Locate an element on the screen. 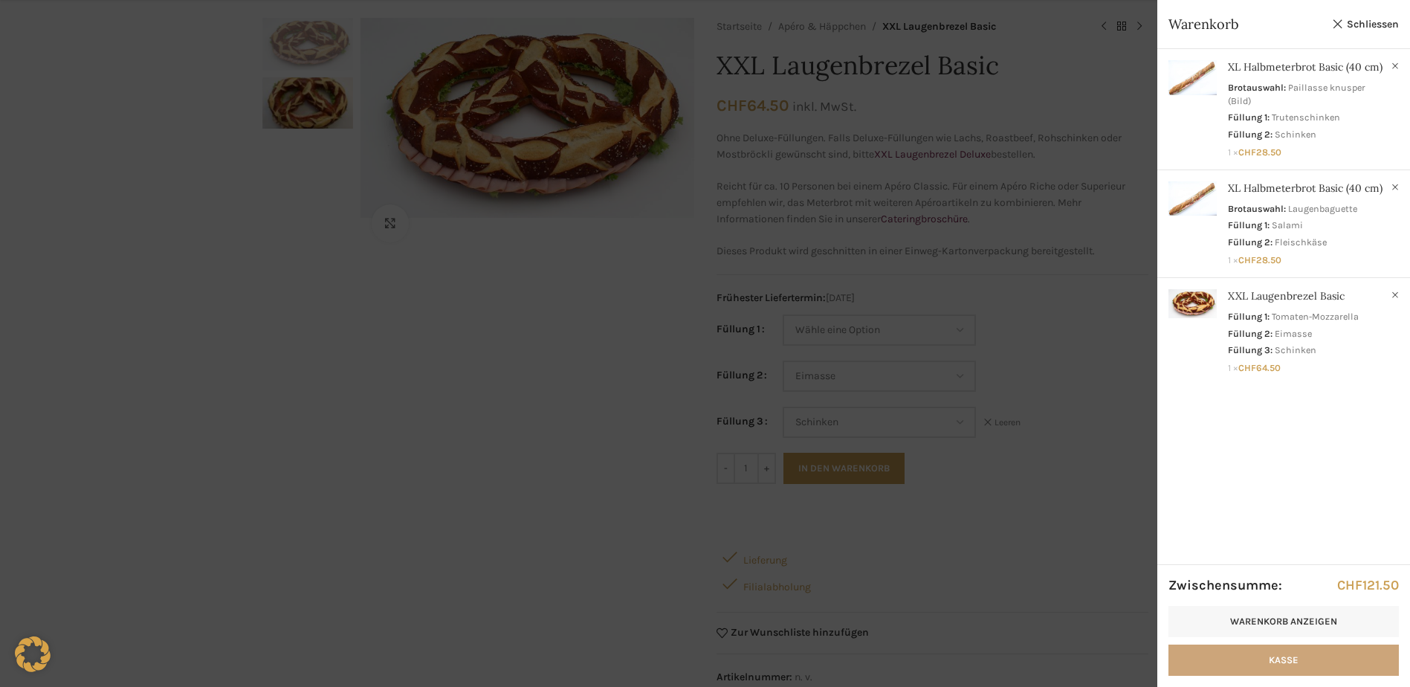  span: CHF is located at coordinates (1350, 585).